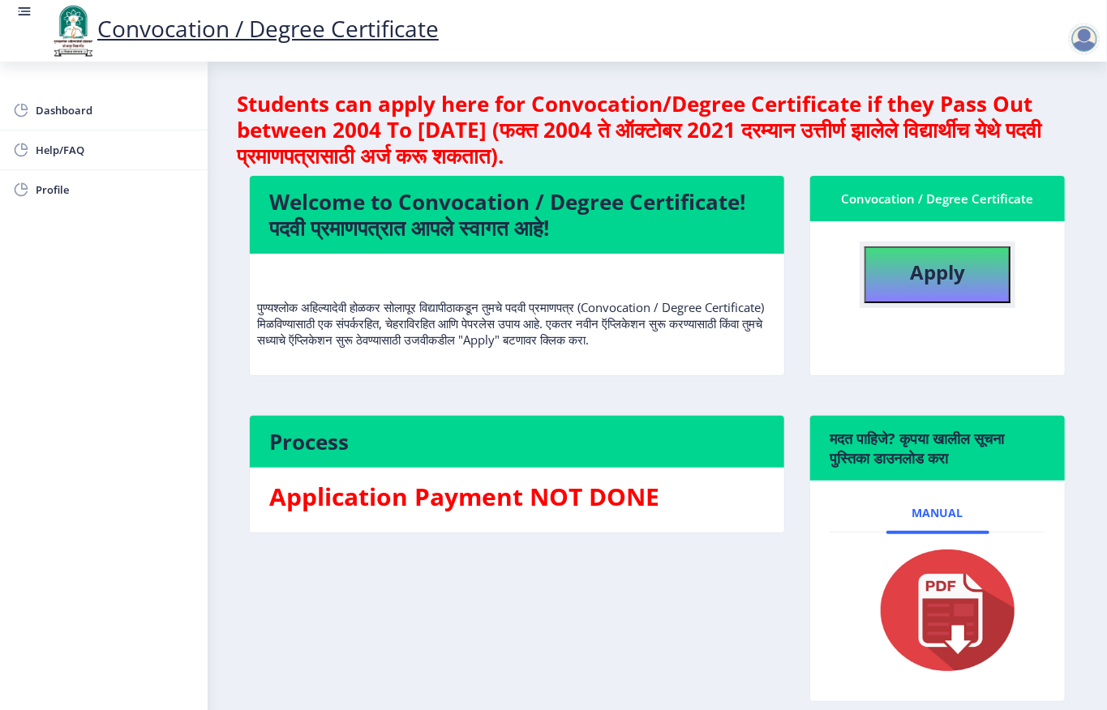 Image resolution: width=1107 pixels, height=710 pixels. Describe the element at coordinates (516, 215) in the screenshot. I see `h4: Welcome to Convocation / Degree Certificate! पदवी प्रमाणपत्रात आपले स्वागत आहे!` at that location.